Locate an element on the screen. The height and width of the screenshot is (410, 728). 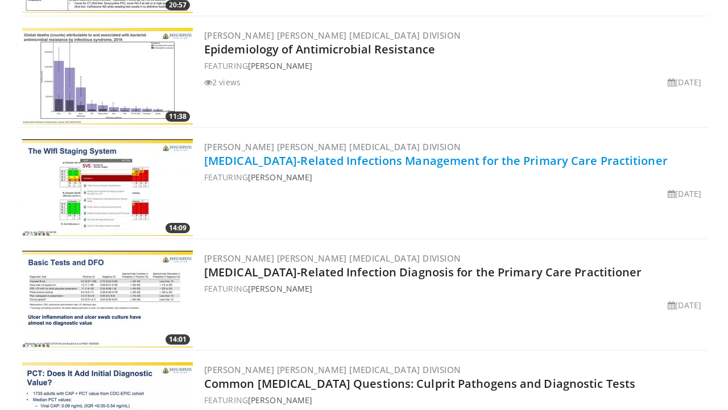
a: 11:38 is located at coordinates (107, 76).